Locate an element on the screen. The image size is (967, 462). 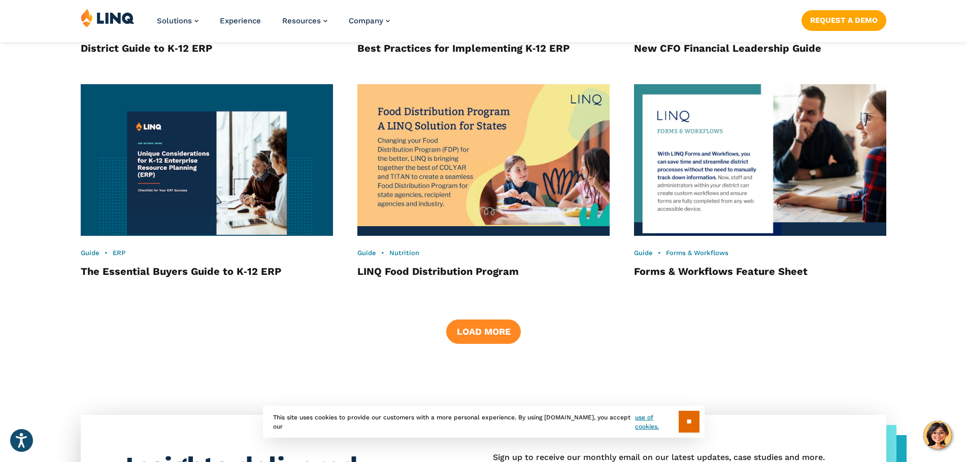
button: Load More is located at coordinates (483, 332).